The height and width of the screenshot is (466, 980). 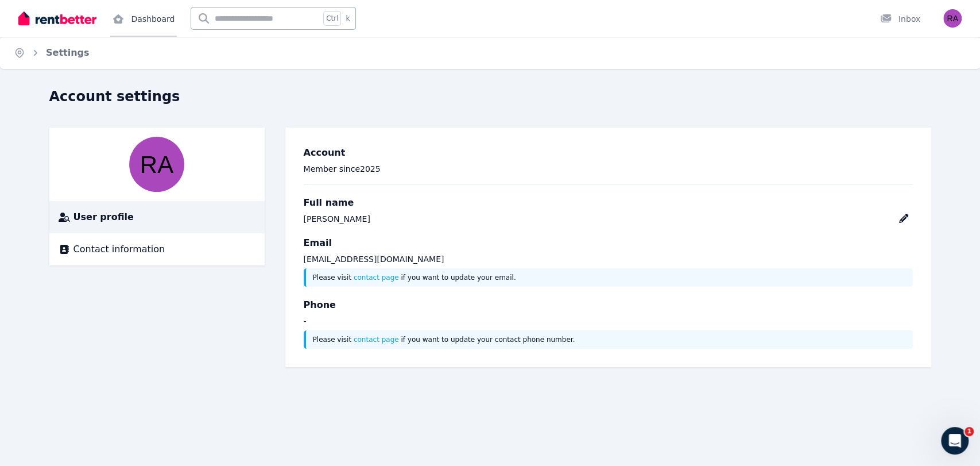 I want to click on a: User profile, so click(x=157, y=217).